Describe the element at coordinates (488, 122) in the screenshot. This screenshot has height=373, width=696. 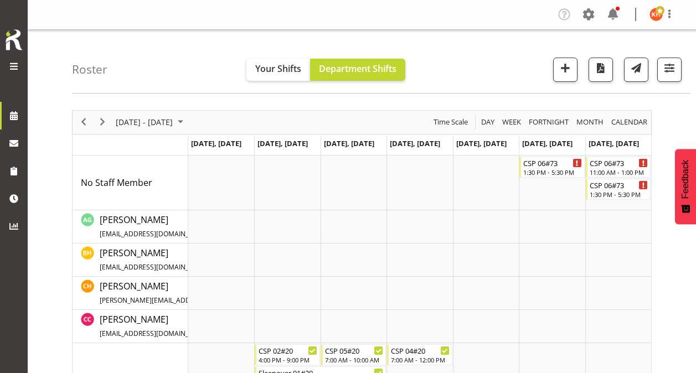
I see `button: Timeline Day` at that location.